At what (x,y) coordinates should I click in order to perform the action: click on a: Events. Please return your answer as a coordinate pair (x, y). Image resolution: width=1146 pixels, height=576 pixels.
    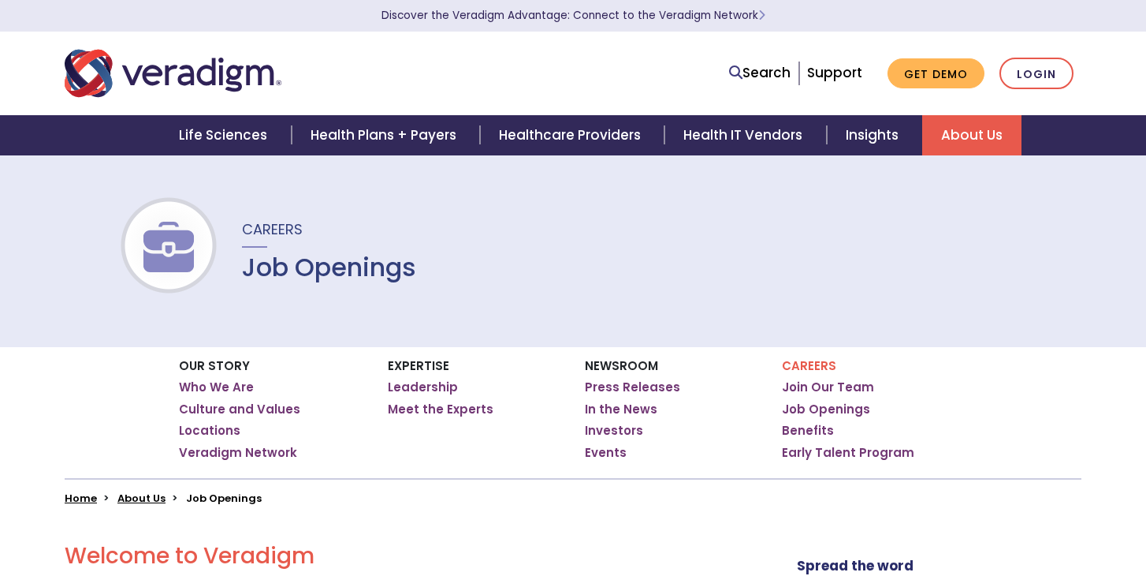
    Looking at the image, I should click on (605, 453).